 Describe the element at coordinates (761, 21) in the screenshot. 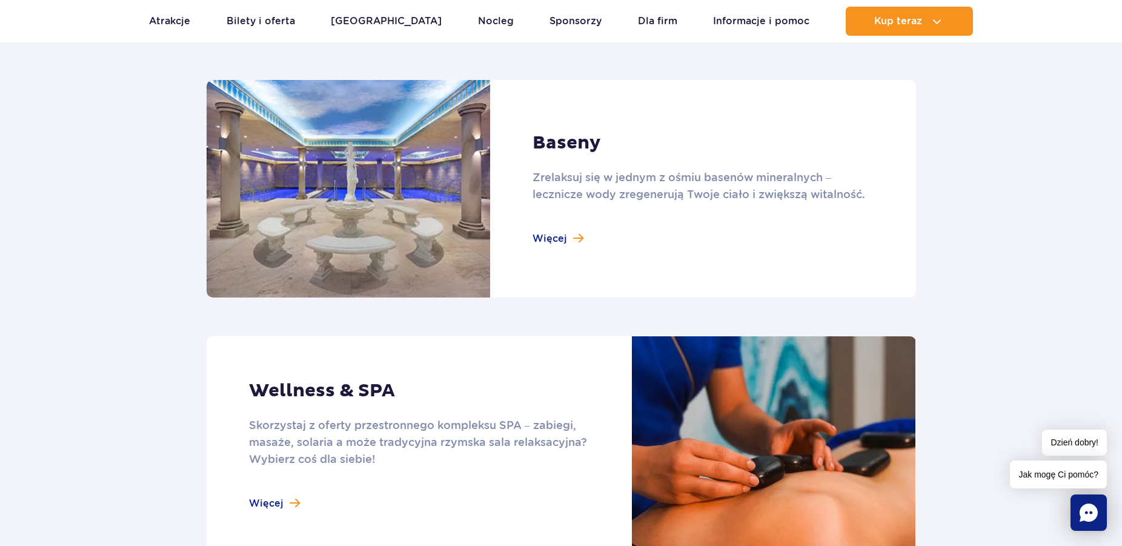

I see `a: Informacje i pomoc` at that location.